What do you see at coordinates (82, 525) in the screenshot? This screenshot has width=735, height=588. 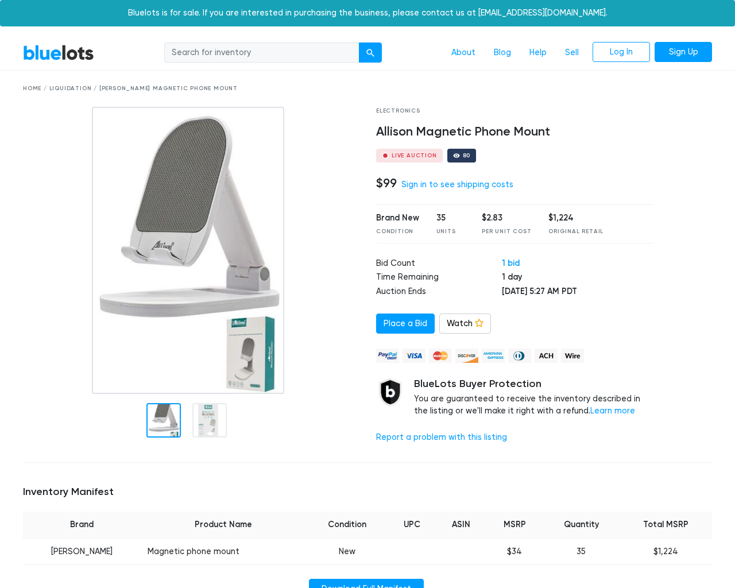 I see `th: Brand` at bounding box center [82, 525].